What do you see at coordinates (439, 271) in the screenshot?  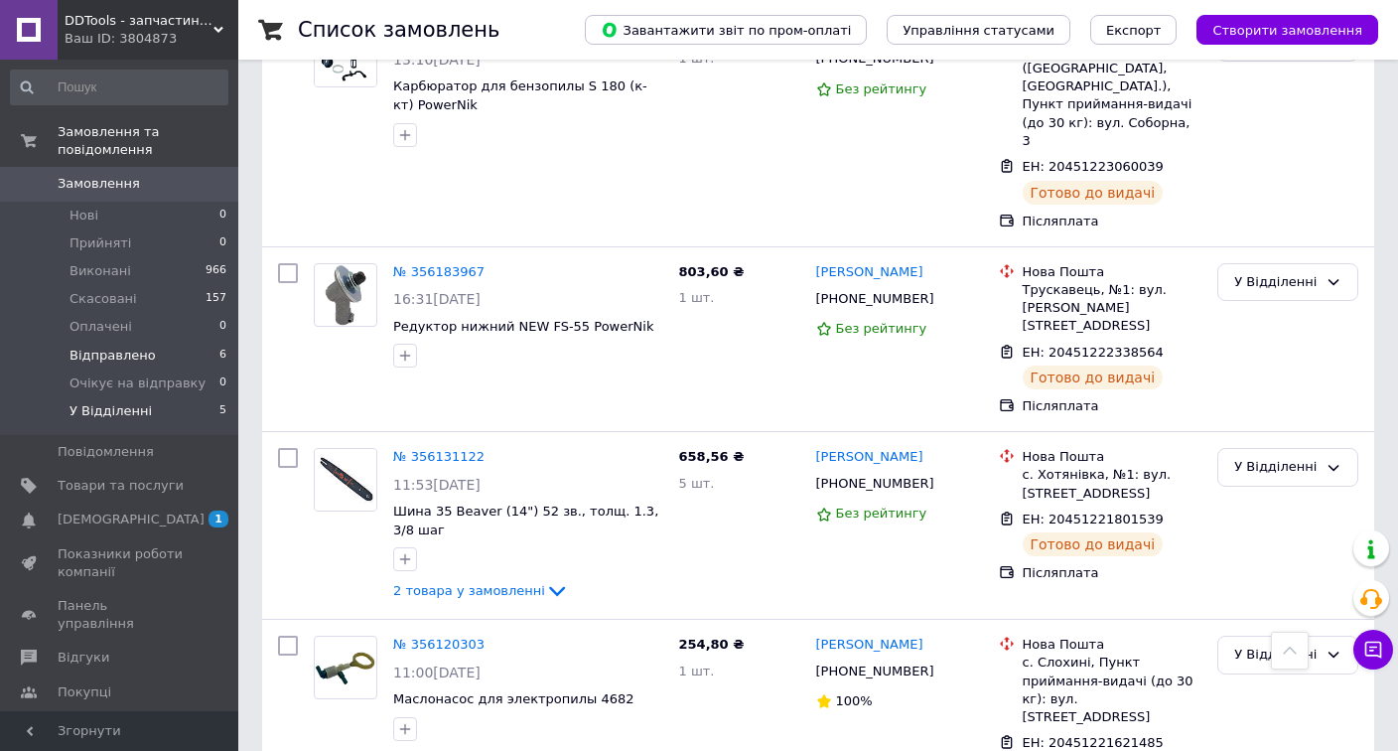 I see `a: № 356183967` at bounding box center [439, 271].